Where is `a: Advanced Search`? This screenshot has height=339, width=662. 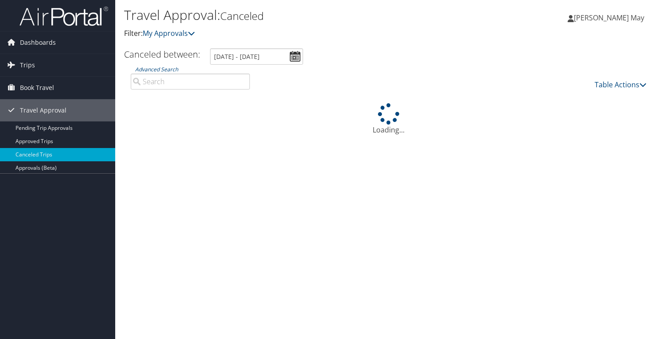
a: Advanced Search is located at coordinates (156, 69).